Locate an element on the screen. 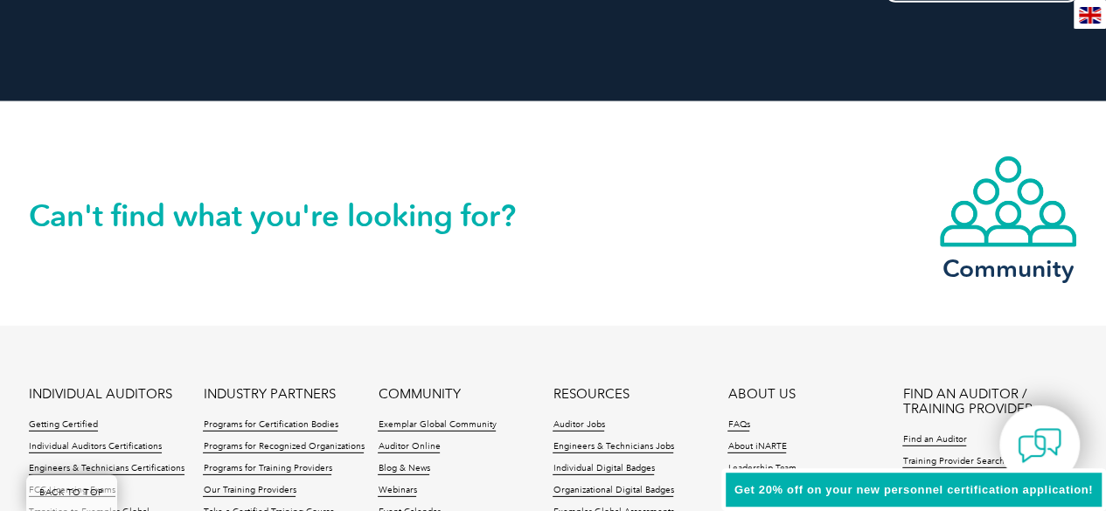  a: ABOUT US is located at coordinates (761, 394).